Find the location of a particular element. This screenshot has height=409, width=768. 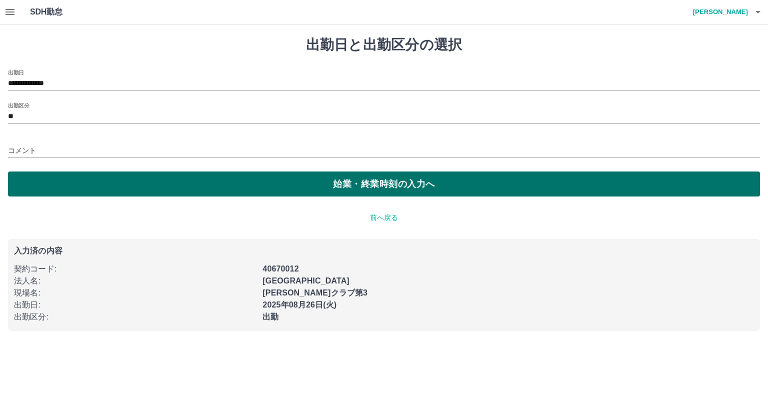

label: 出勤区分 is located at coordinates (18, 105).